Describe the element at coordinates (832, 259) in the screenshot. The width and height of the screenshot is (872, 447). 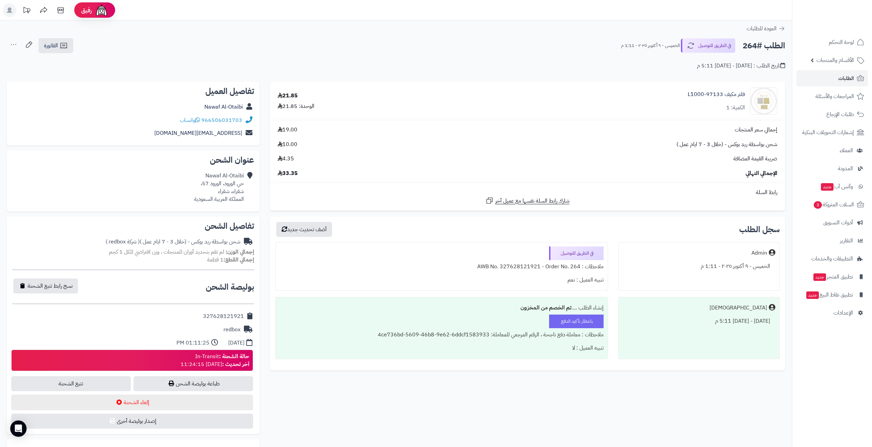
I see `a: التطبيقات والخدمات` at that location.